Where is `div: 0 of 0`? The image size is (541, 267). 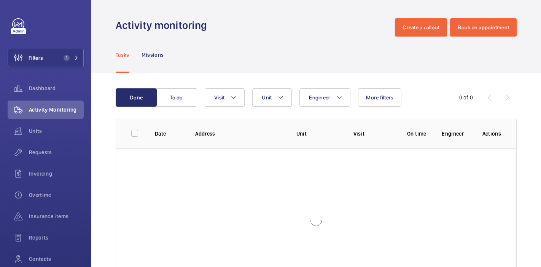
div: 0 of 0 is located at coordinates (466, 97).